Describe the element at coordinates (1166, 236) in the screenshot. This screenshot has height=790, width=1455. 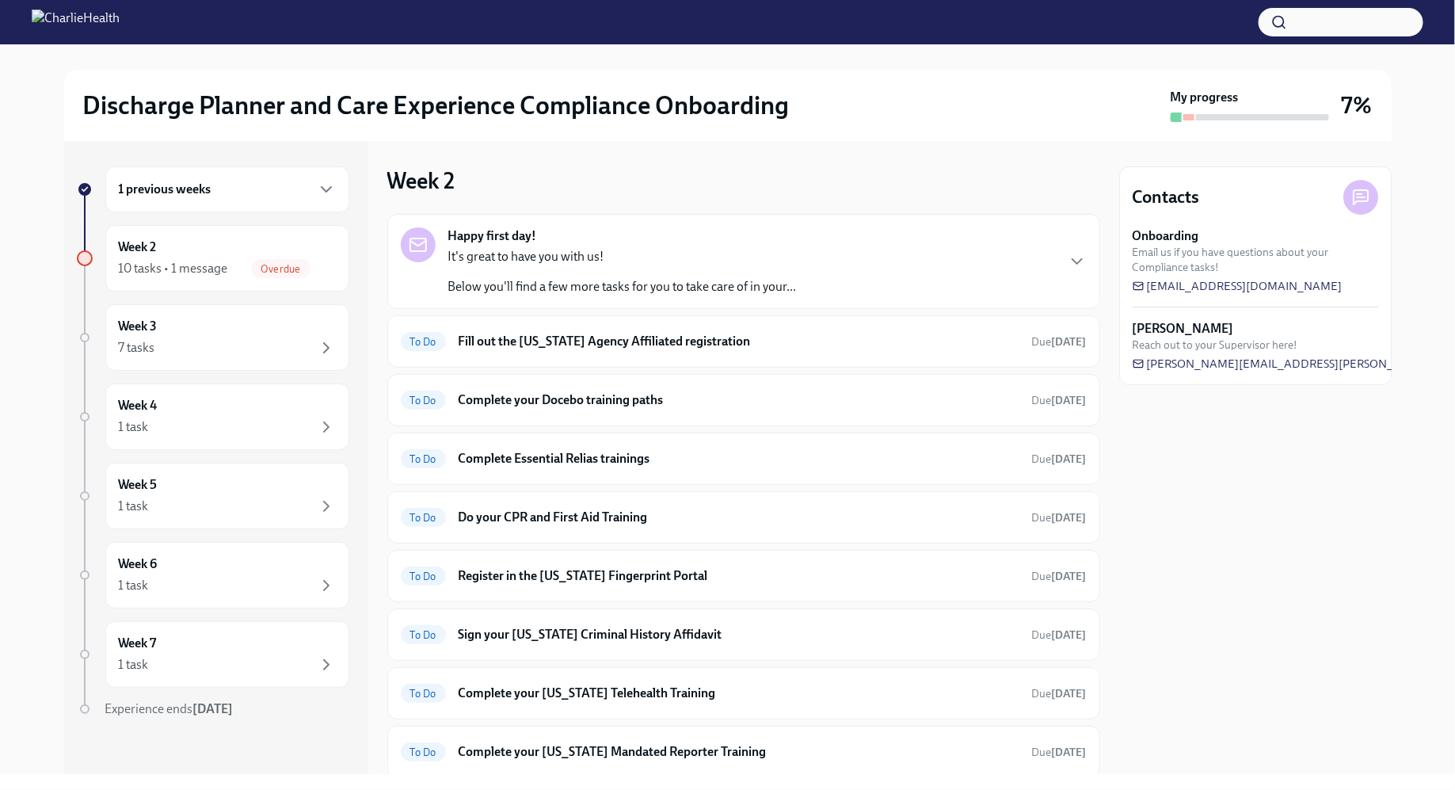
I see `strong: Onboarding` at that location.